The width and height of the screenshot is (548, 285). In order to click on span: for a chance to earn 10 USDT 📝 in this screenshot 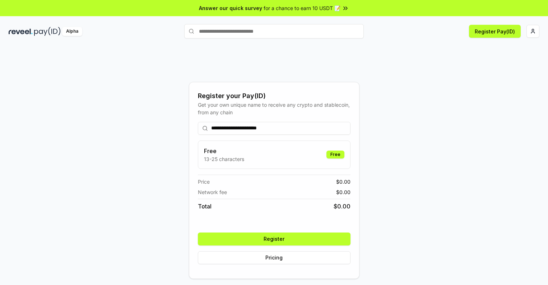, I will do `click(302, 8)`.